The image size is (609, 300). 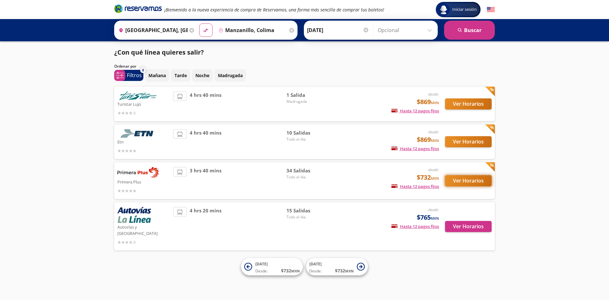 What do you see at coordinates (252, 30) in the screenshot?
I see `input: Buscar Destino` at bounding box center [252, 30].